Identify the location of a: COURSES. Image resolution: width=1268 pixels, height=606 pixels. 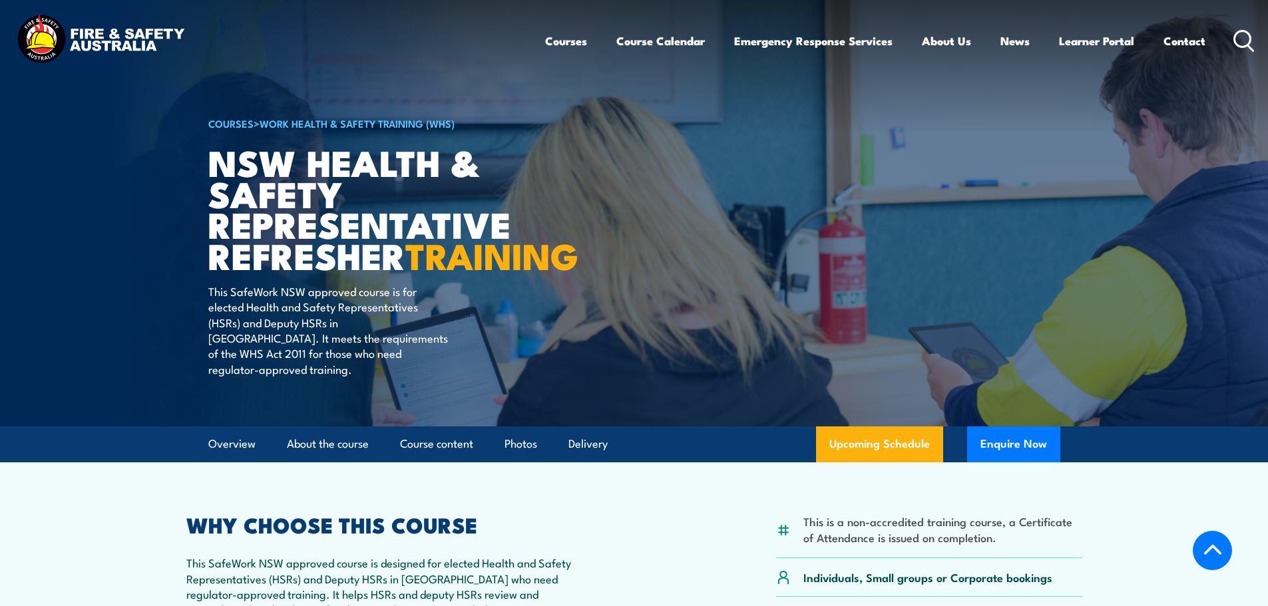
(231, 123).